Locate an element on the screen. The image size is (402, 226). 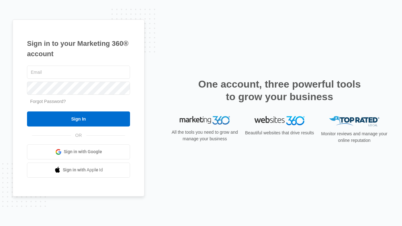
a: Forgot Password? is located at coordinates (48, 102).